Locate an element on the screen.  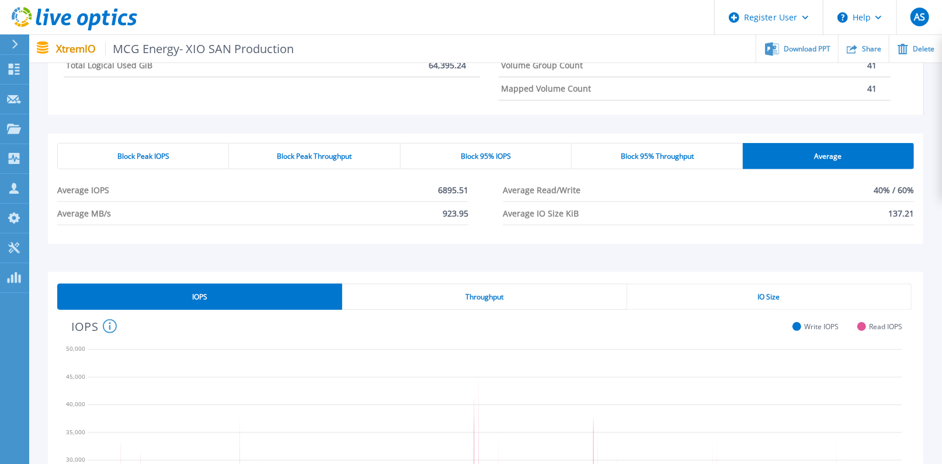
span: Average Read/Write is located at coordinates (541, 190).